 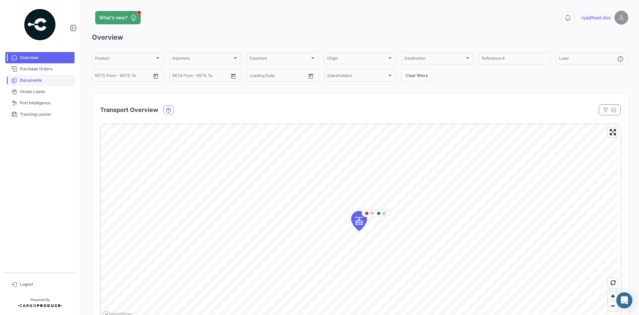 What do you see at coordinates (417, 75) in the screenshot?
I see `button: Clear filters` at bounding box center [417, 75].